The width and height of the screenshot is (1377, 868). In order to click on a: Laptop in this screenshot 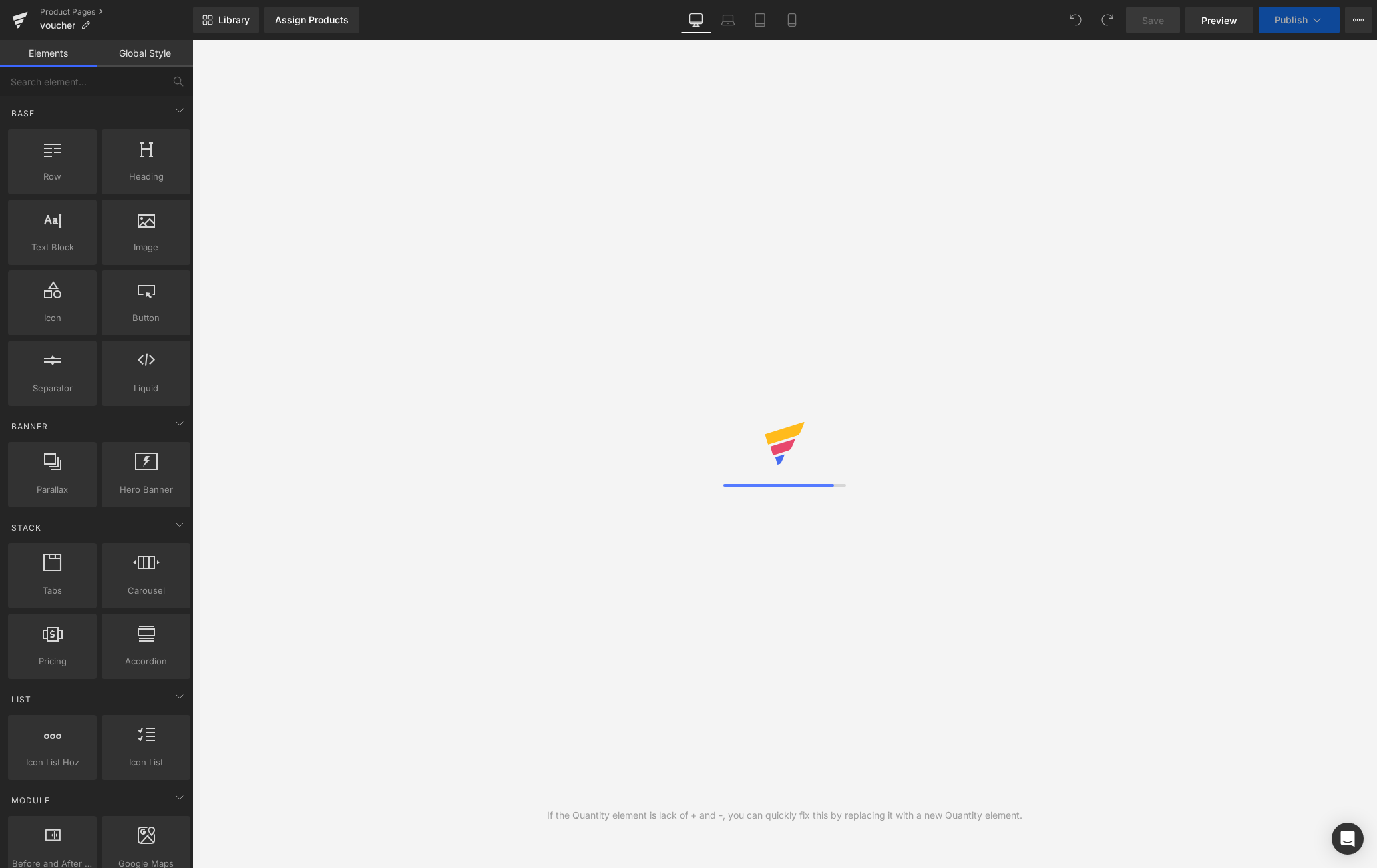, I will do `click(728, 20)`.